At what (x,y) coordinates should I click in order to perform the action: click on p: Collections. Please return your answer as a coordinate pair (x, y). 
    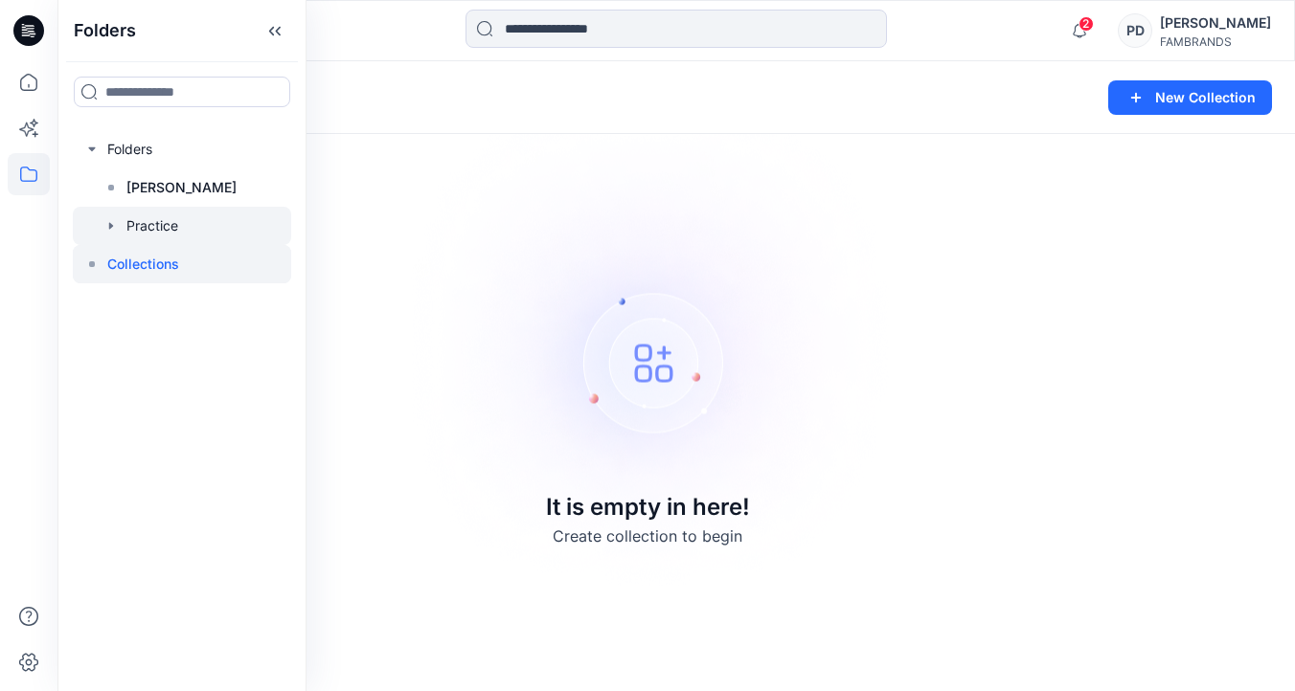
    Looking at the image, I should click on (143, 264).